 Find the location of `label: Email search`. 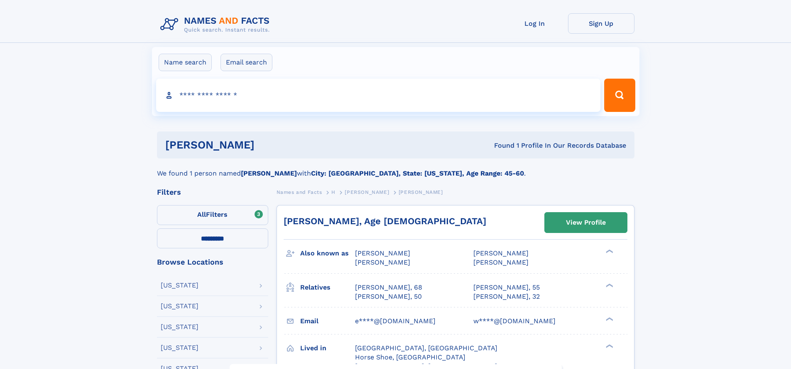

label: Email search is located at coordinates (246, 62).